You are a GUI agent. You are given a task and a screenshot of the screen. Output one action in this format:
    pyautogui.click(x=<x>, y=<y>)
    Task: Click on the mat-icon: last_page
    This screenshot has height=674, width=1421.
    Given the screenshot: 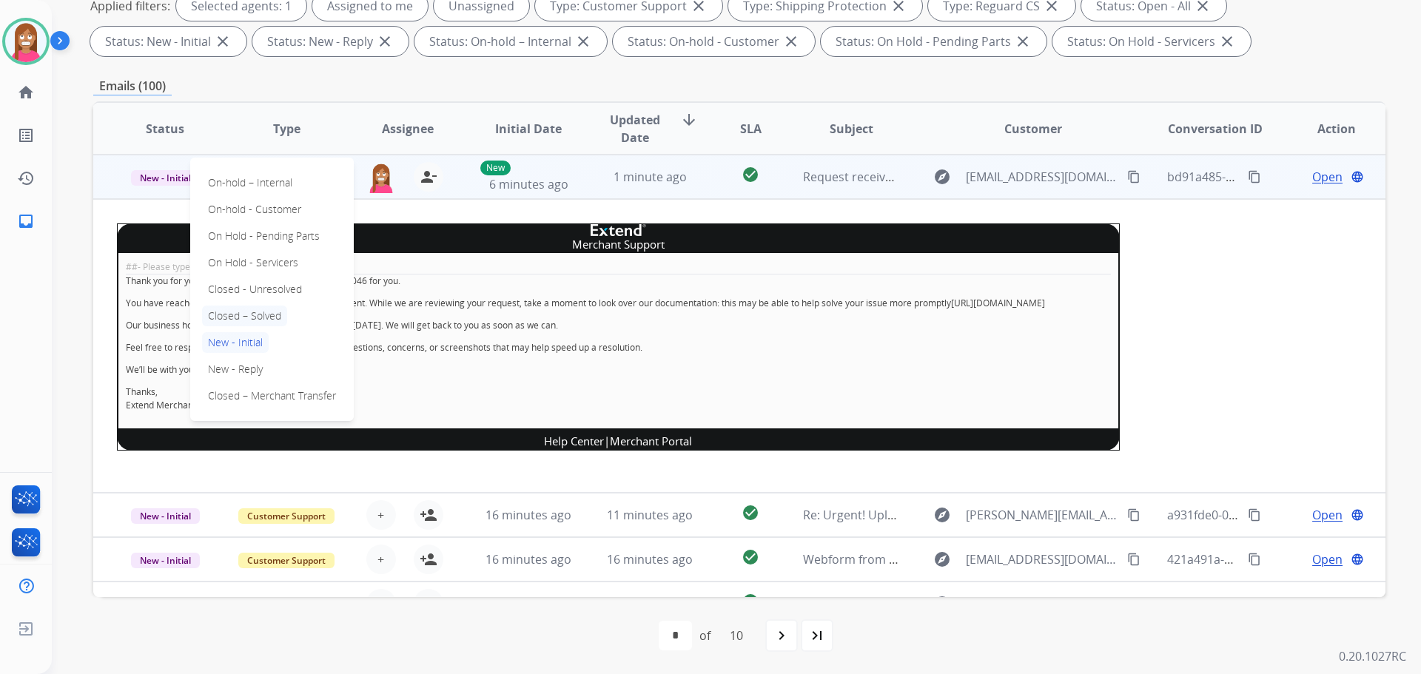 What is the action you would take?
    pyautogui.click(x=817, y=636)
    